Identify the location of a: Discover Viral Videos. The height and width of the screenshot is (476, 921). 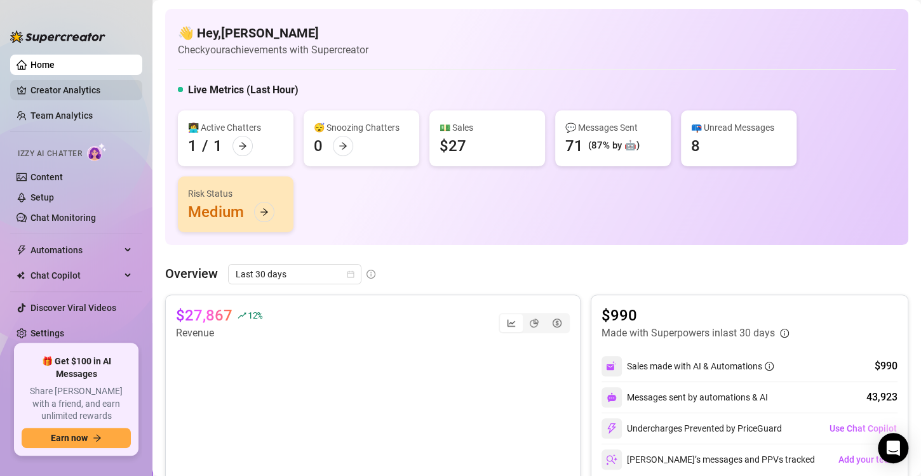
(73, 308).